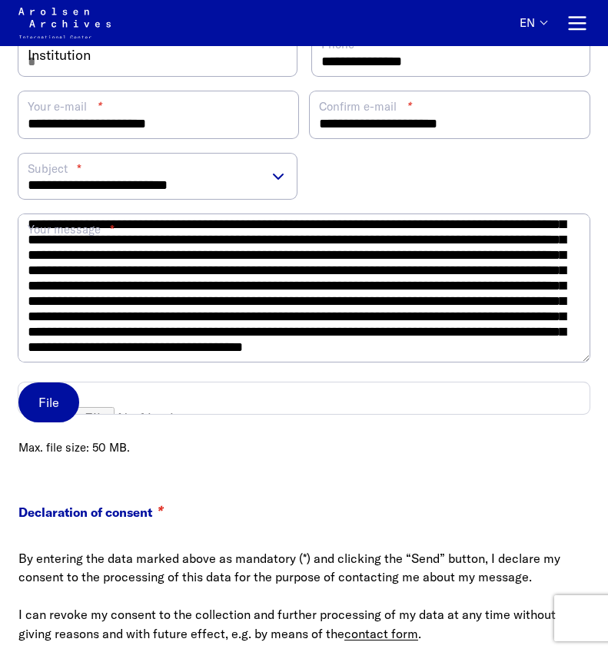 The height and width of the screenshot is (652, 608). Describe the element at coordinates (554, 23) in the screenshot. I see `nav: Primary` at that location.